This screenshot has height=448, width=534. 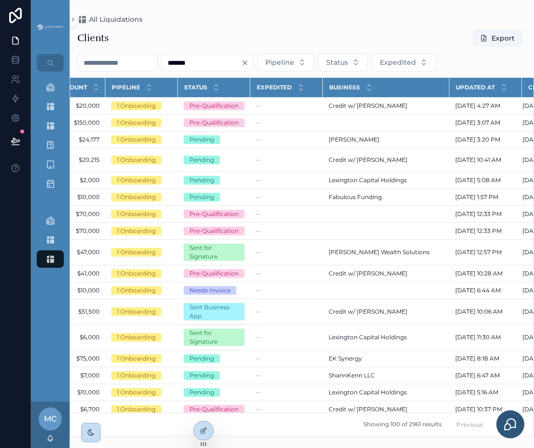 What do you see at coordinates (342, 62) in the screenshot?
I see `button: Select Button` at bounding box center [342, 62].